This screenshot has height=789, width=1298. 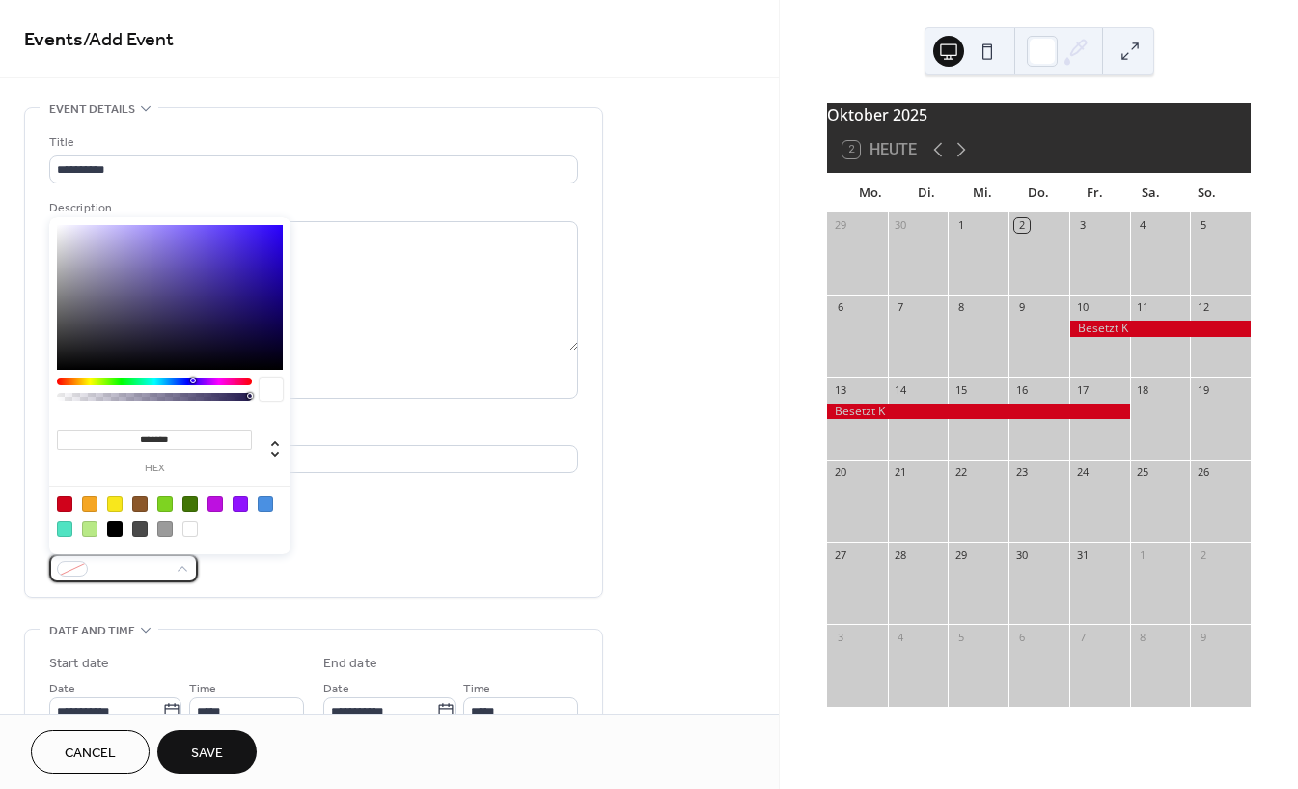 What do you see at coordinates (90, 753) in the screenshot?
I see `span: Cancel` at bounding box center [90, 753].